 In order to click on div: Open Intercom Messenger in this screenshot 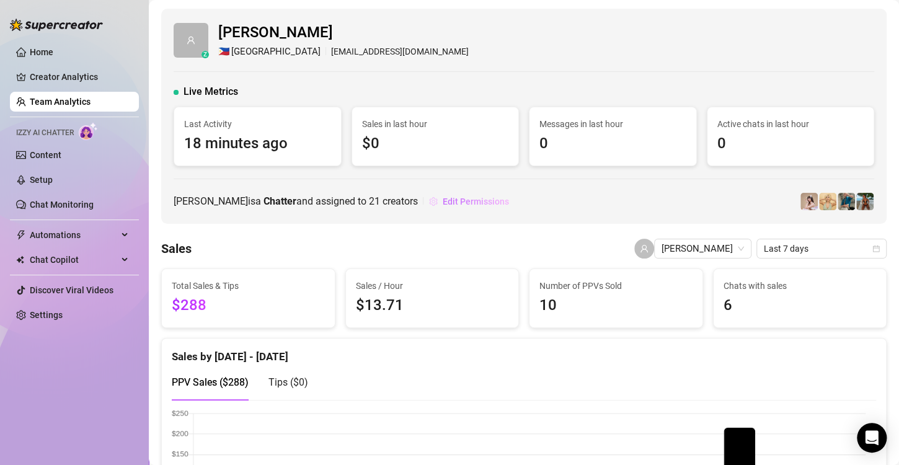, I will do `click(871, 438)`.